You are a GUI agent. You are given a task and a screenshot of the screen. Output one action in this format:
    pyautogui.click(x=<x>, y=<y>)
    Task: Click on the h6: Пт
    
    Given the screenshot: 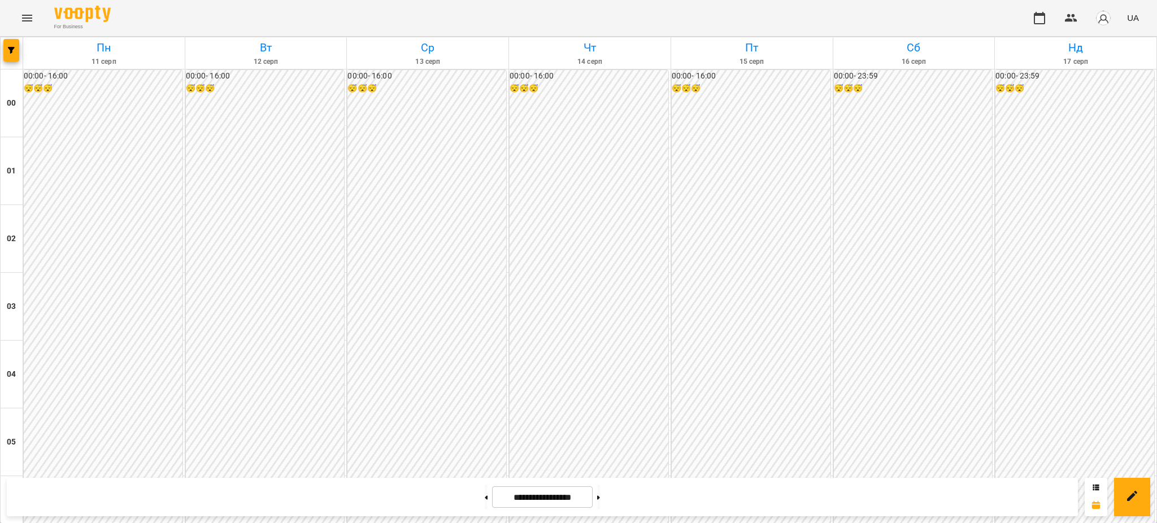 What is the action you would take?
    pyautogui.click(x=752, y=47)
    